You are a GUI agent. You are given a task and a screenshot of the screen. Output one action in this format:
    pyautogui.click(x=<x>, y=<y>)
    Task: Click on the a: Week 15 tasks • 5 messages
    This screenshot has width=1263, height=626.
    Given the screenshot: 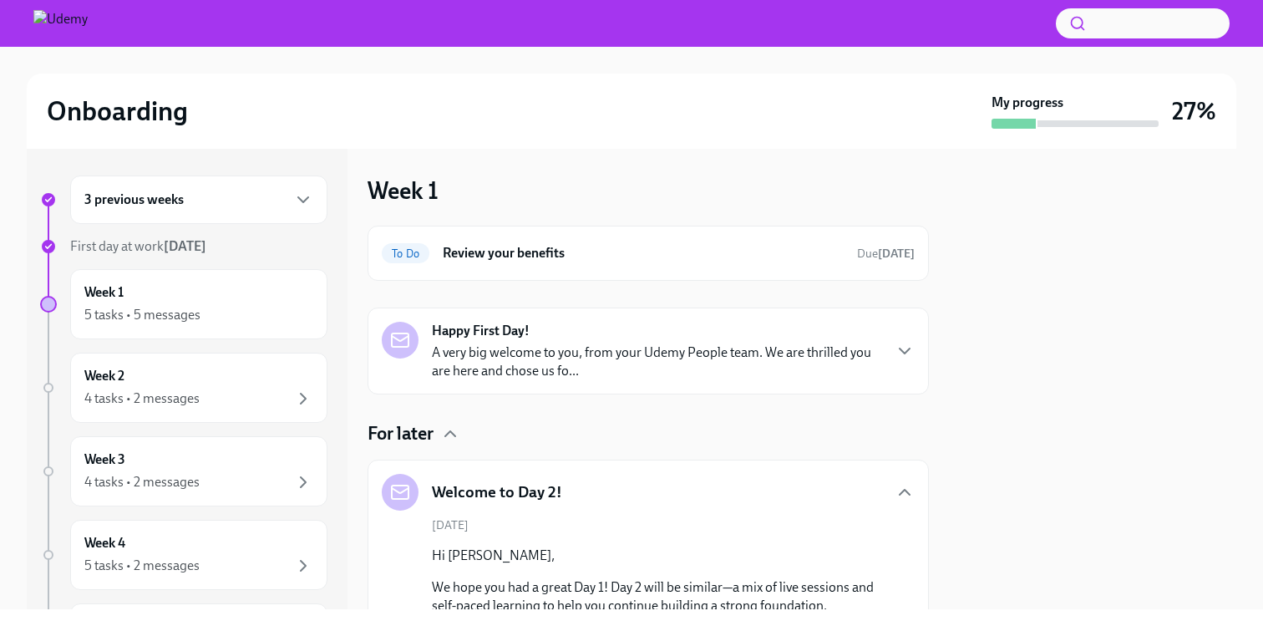 What is the action you would take?
    pyautogui.click(x=184, y=304)
    